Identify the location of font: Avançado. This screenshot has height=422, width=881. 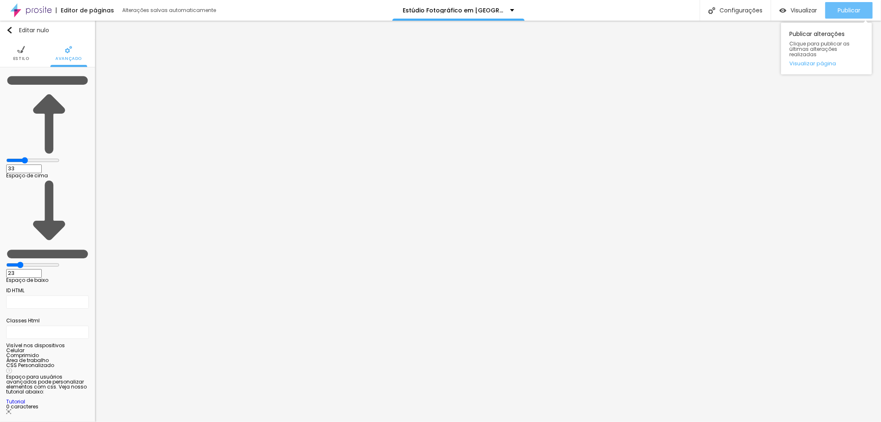
(69, 58).